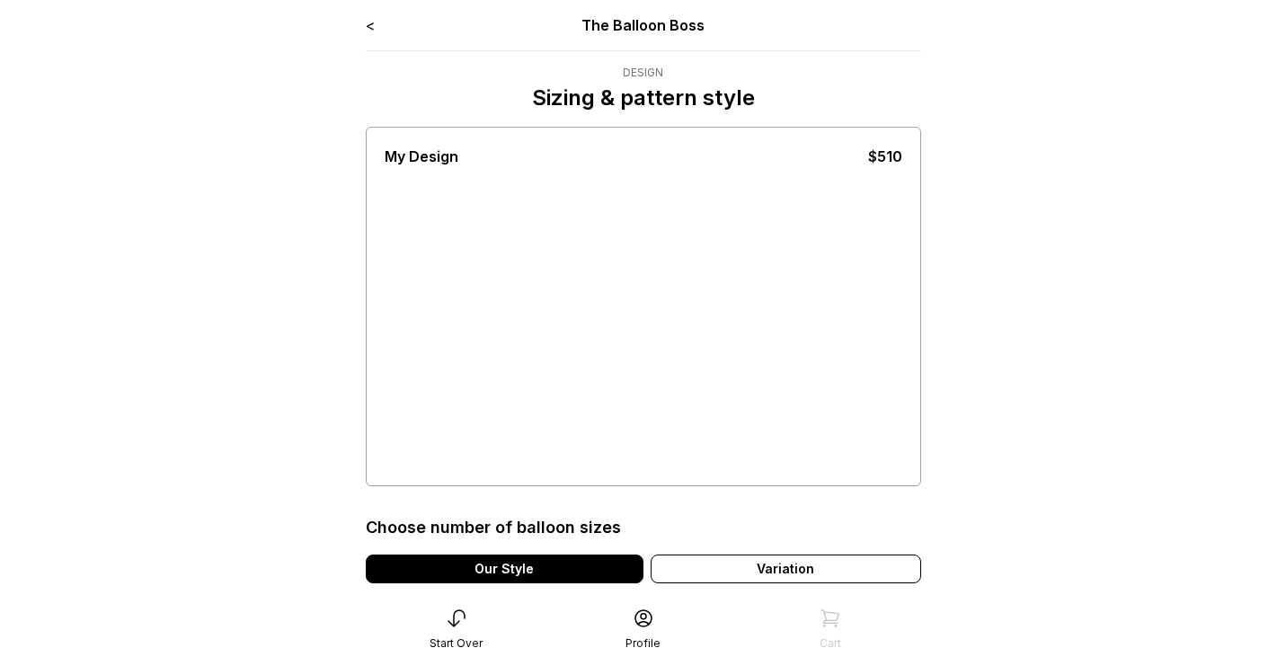 This screenshot has width=1286, height=657. Describe the element at coordinates (504, 569) in the screenshot. I see `div: Our Style` at that location.